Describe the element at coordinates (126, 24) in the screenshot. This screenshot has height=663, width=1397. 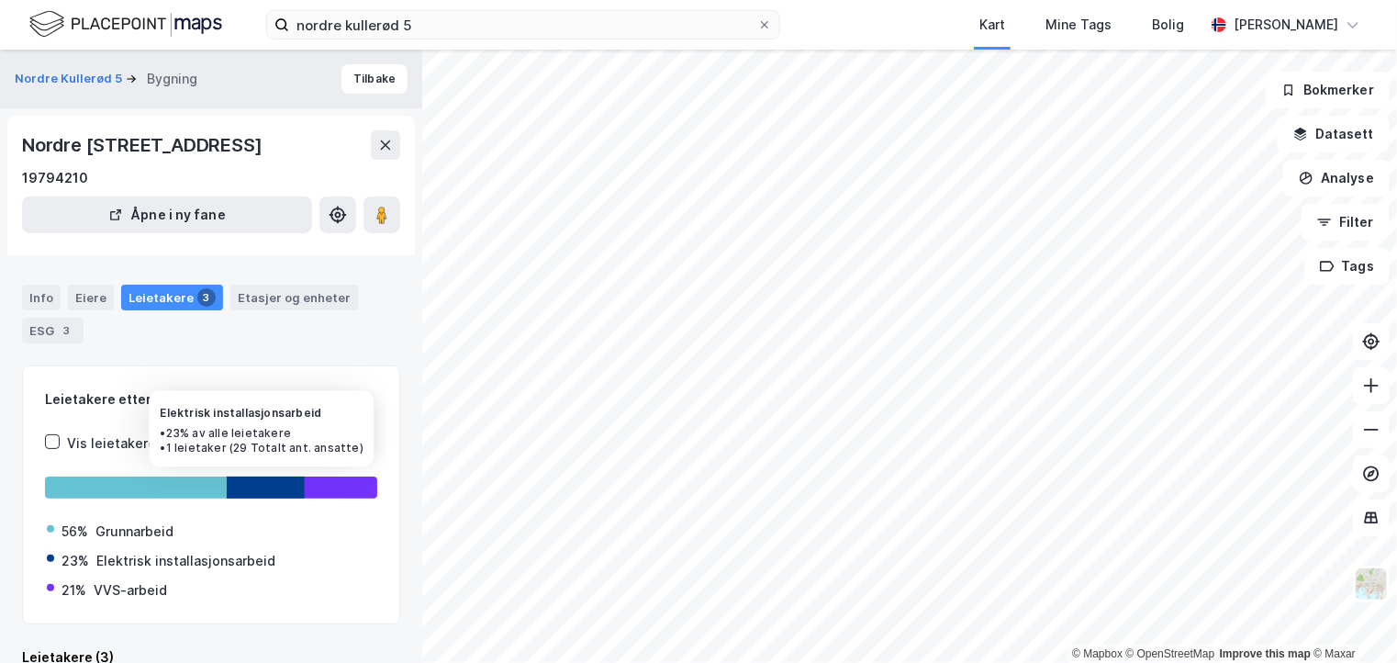
I see `img: logo.f888ab2527a4732fd821a326f86c7f29.svg` at that location.